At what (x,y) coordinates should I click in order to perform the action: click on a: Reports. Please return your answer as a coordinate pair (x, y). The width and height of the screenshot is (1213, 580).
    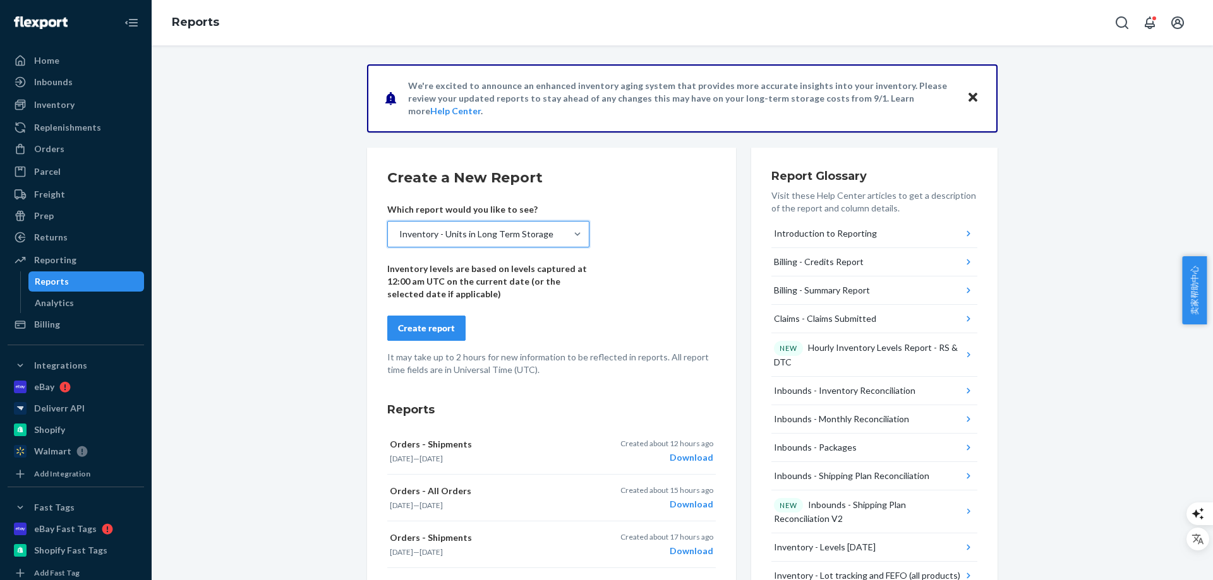
    Looking at the image, I should click on (195, 22).